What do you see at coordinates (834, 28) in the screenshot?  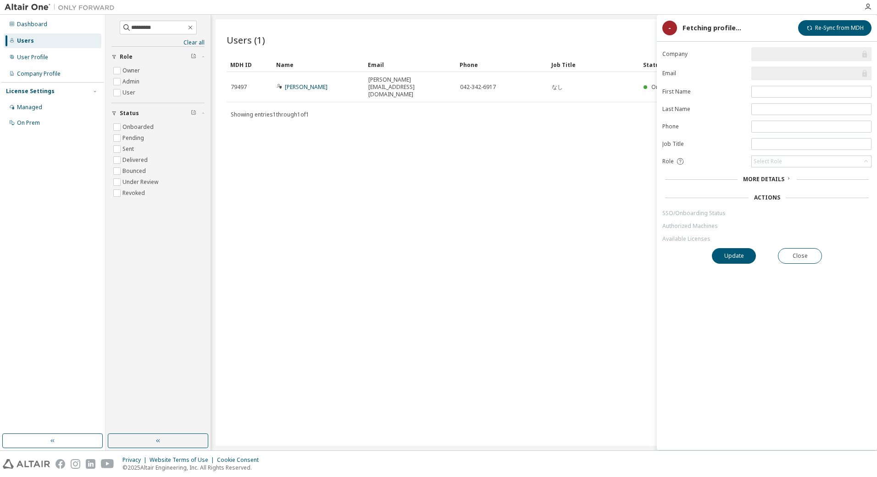 I see `button: Re-Sync from MDH` at bounding box center [834, 28].